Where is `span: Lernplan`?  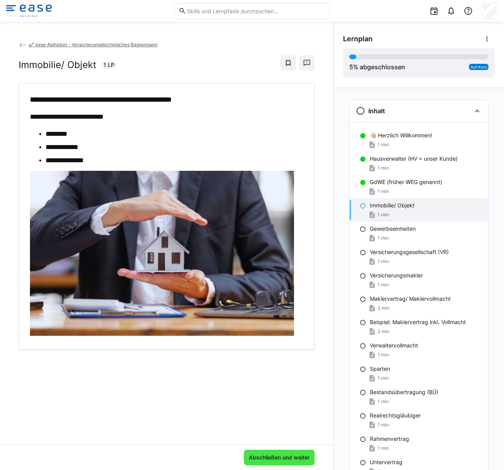
span: Lernplan is located at coordinates (358, 39).